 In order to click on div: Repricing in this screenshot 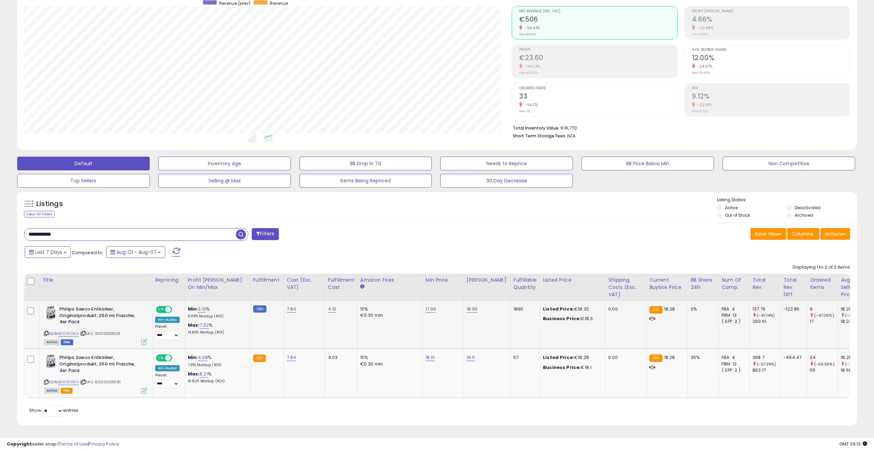, I will do `click(169, 280)`.